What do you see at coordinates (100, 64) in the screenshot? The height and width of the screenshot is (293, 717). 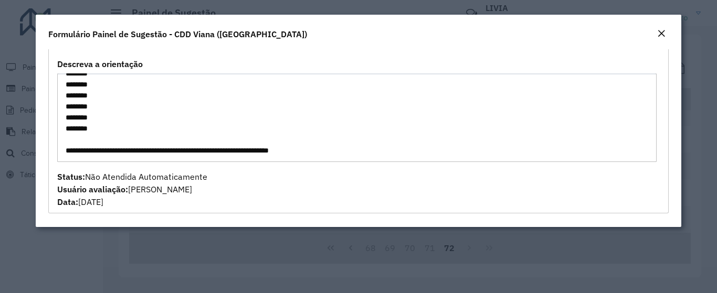 I see `label: Descreva a orientação` at bounding box center [100, 64].